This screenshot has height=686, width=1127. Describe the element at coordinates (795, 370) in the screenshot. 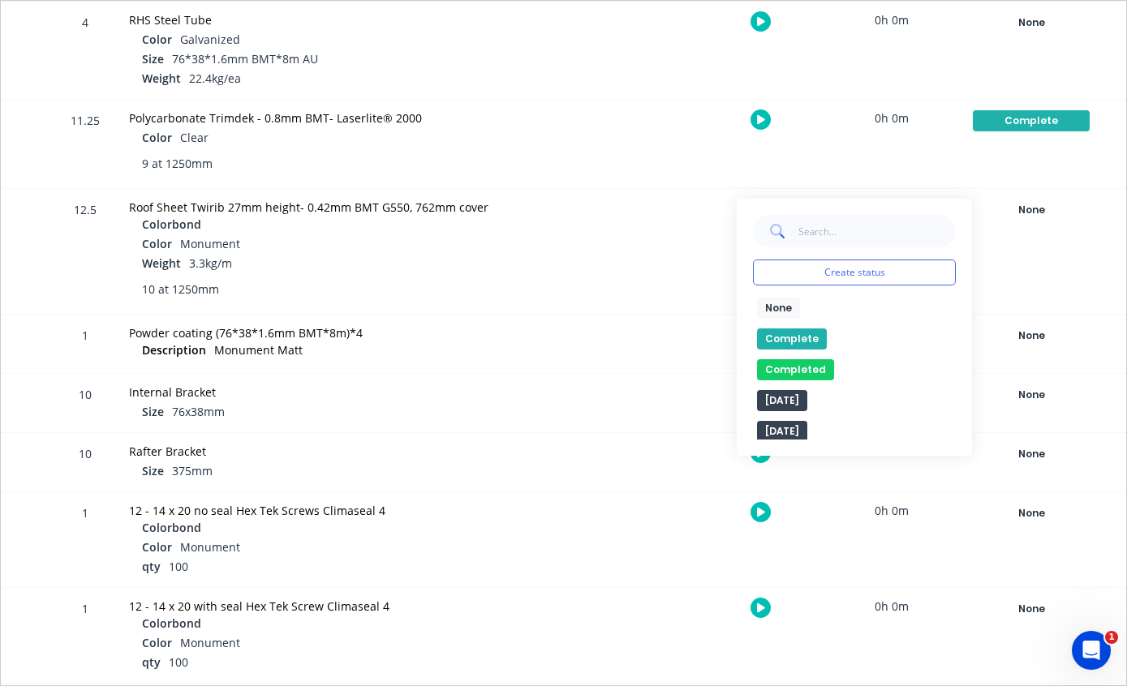

I see `button: Completed` at that location.